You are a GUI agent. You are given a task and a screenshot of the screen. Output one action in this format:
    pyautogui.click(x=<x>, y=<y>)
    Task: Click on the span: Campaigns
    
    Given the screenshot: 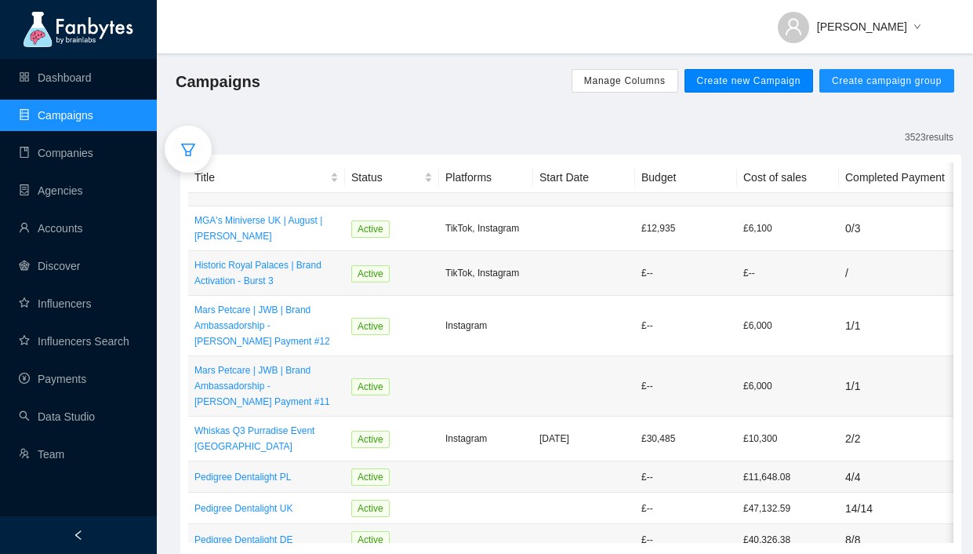 What is the action you would take?
    pyautogui.click(x=218, y=82)
    